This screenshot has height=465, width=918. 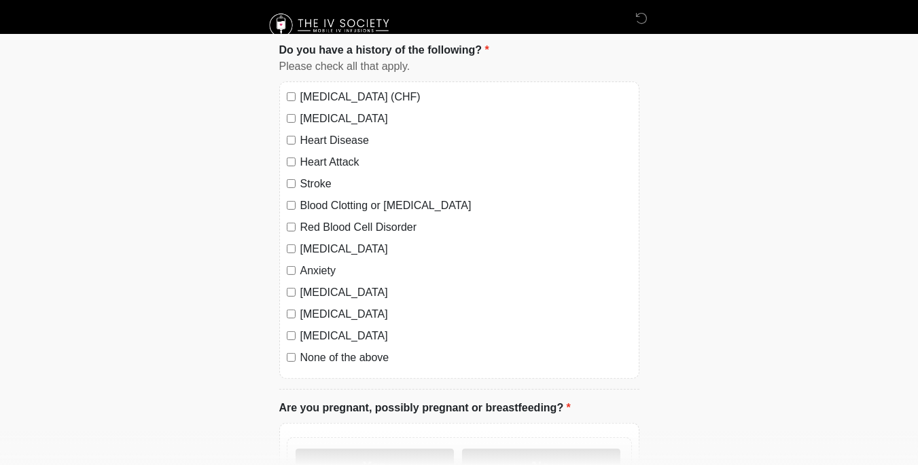 I want to click on label: Heart Attack, so click(x=466, y=162).